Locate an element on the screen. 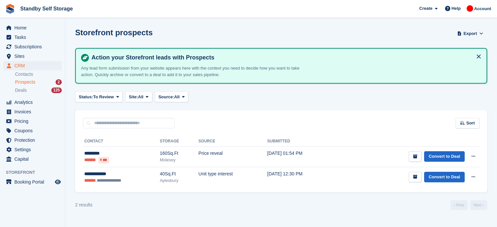 The image size is (497, 227). span: Help is located at coordinates (456, 8).